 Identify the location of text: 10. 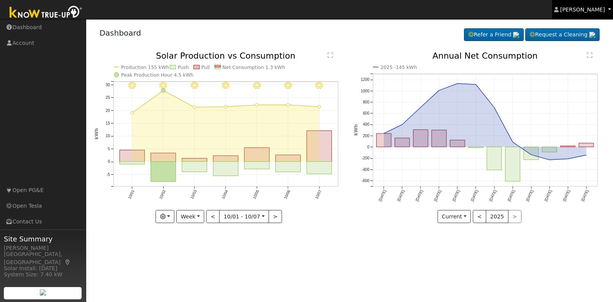
(108, 136).